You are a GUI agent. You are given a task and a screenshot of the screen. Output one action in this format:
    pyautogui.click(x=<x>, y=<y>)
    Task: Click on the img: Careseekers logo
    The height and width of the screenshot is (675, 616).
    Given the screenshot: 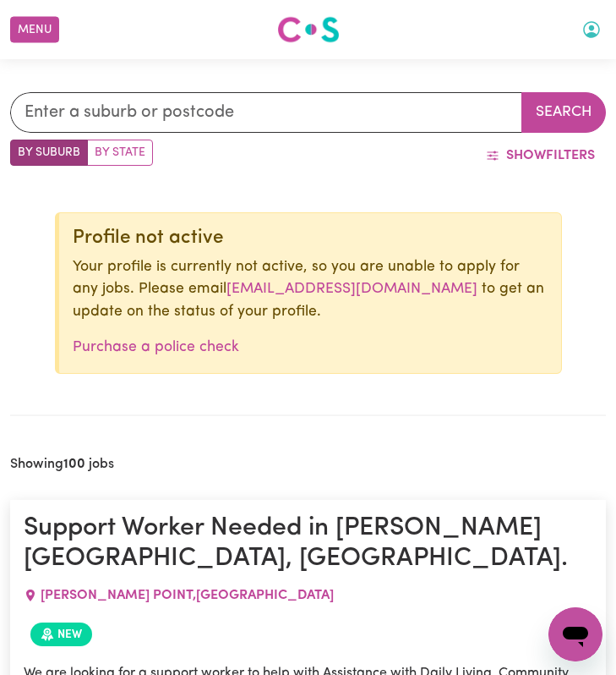 What is the action you would take?
    pyautogui.click(x=309, y=30)
    